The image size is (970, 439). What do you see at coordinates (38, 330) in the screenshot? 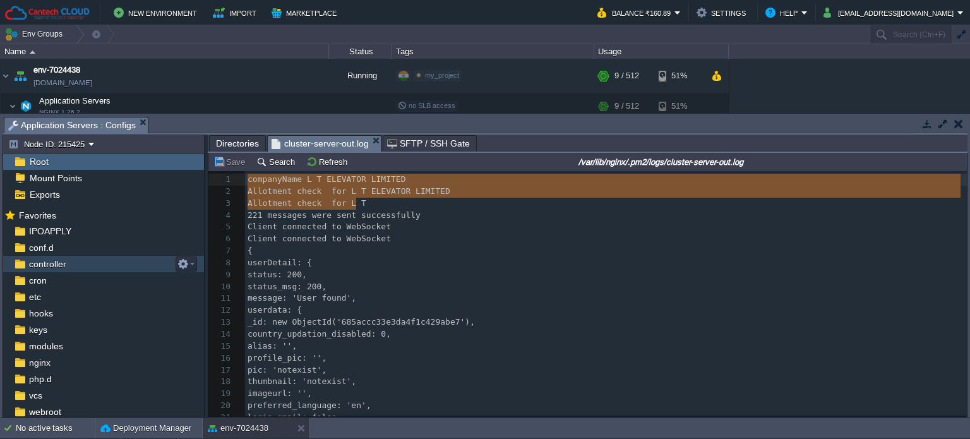
I see `span: keys` at bounding box center [38, 330].